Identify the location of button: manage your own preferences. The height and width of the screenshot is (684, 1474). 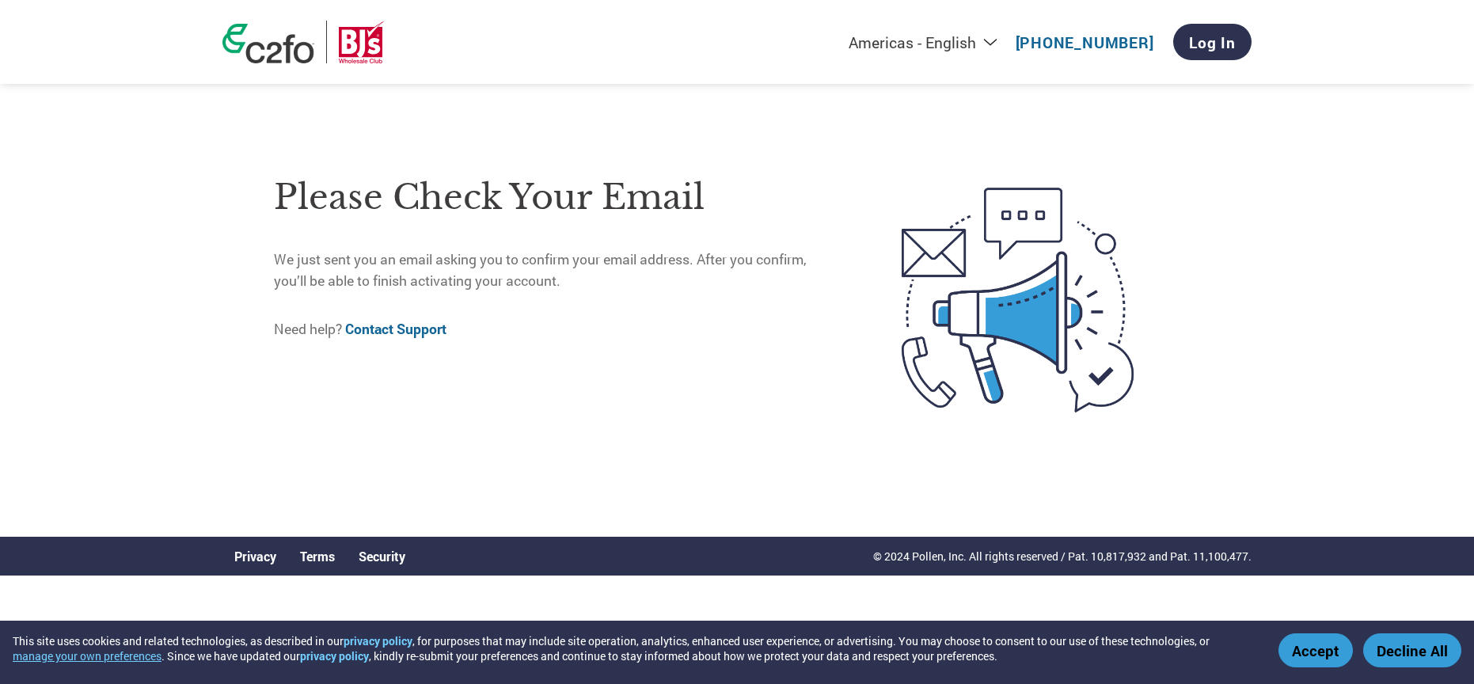
(87, 656).